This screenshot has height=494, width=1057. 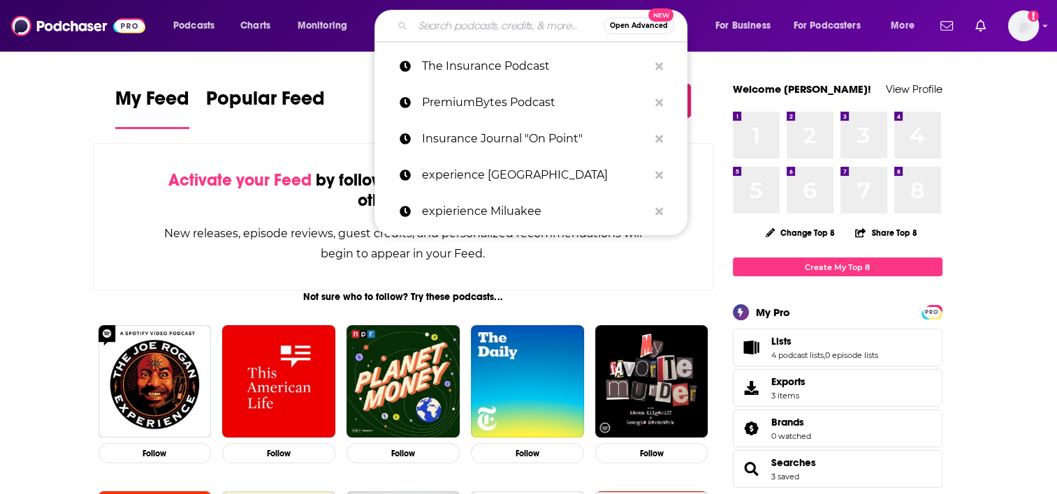 I want to click on svg: Add a profile image, so click(x=1033, y=16).